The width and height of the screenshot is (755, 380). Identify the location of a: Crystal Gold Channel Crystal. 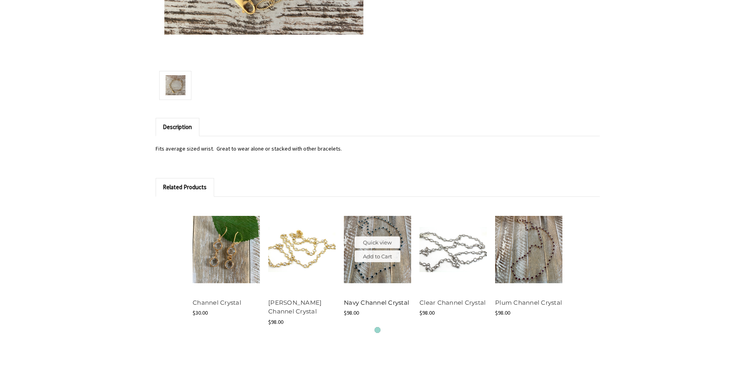
(302, 249).